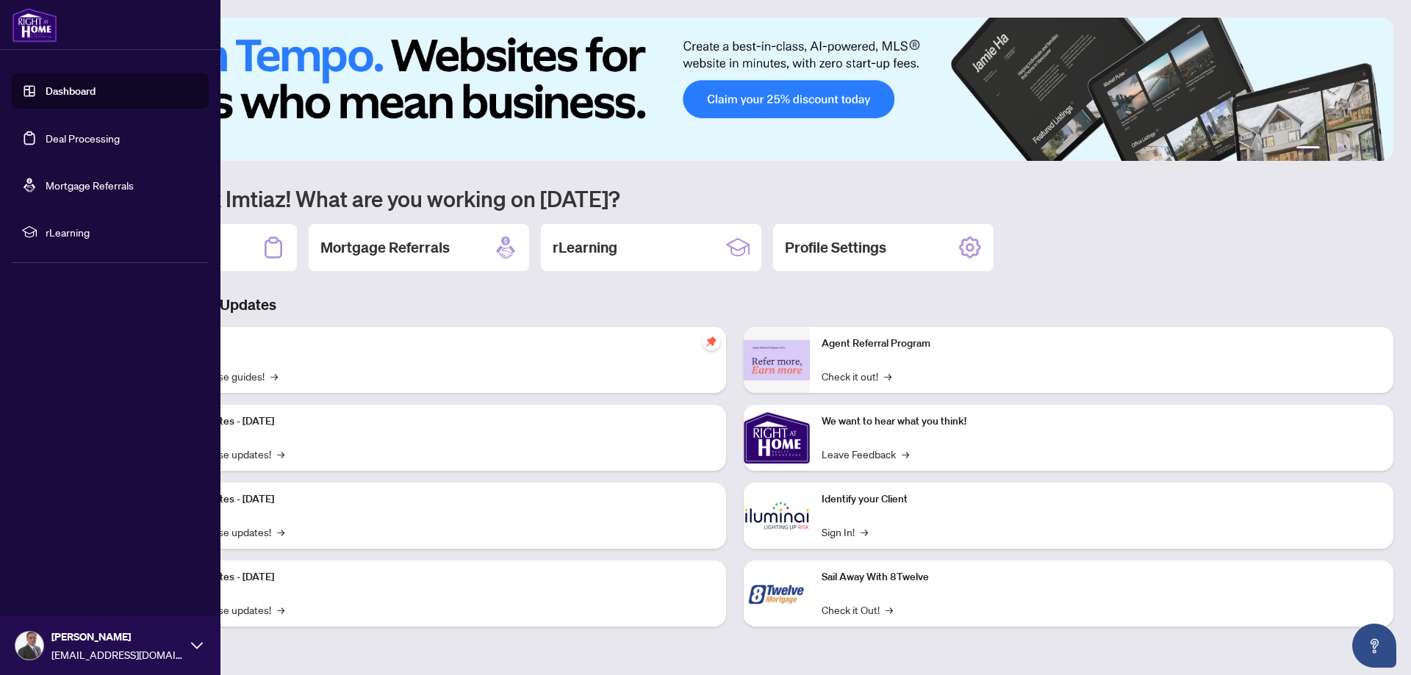 The image size is (1411, 675). What do you see at coordinates (777, 438) in the screenshot?
I see `img: We want to hear what you think!` at bounding box center [777, 438].